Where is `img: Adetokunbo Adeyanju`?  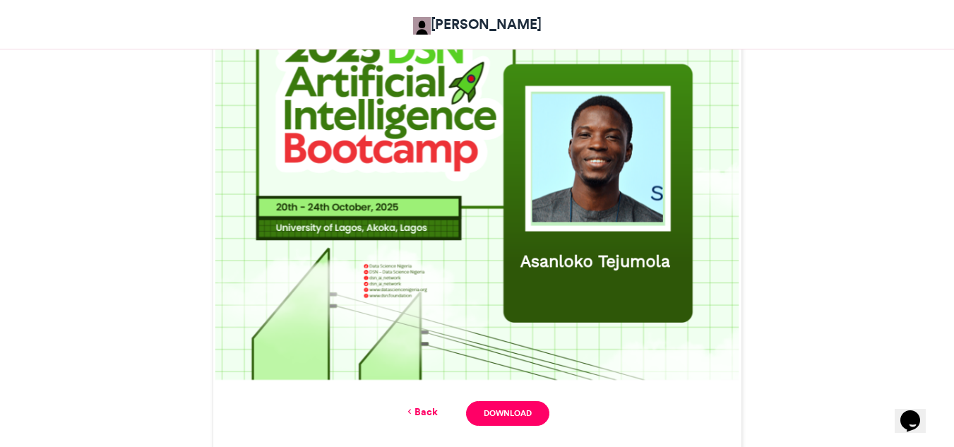 img: Adetokunbo Adeyanju is located at coordinates (421, 25).